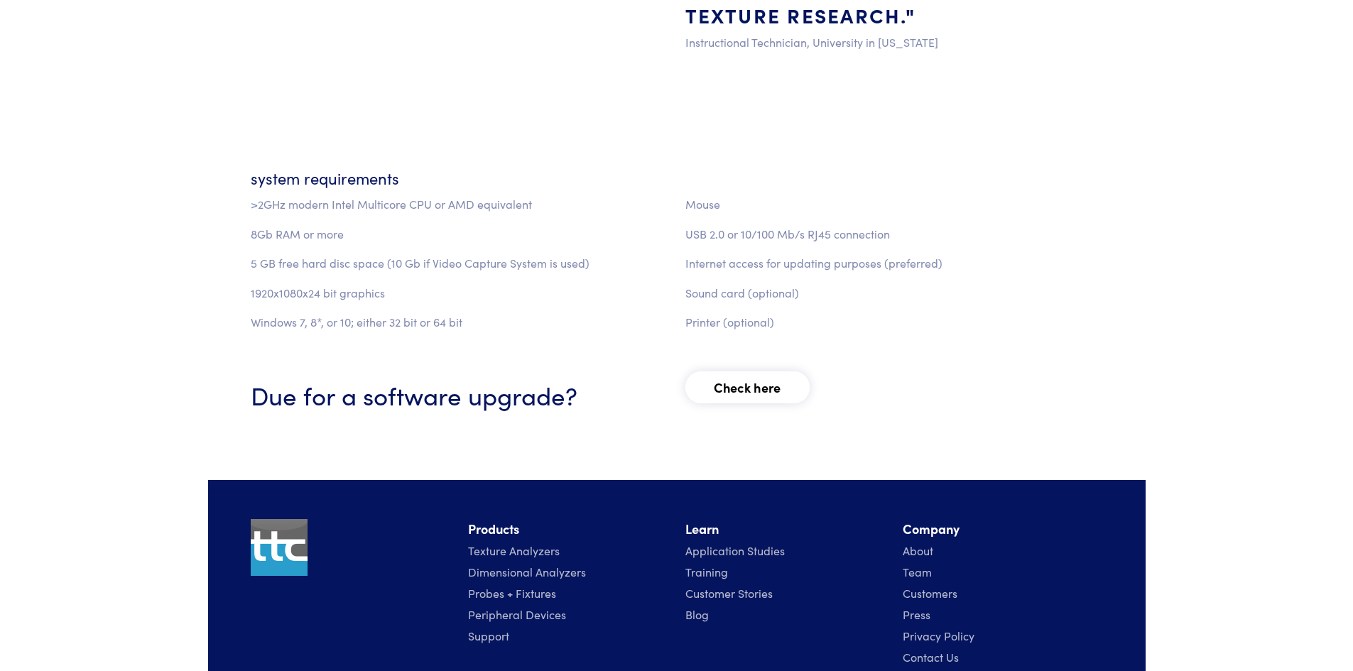  Describe the element at coordinates (785, 529) in the screenshot. I see `li: Learn` at that location.